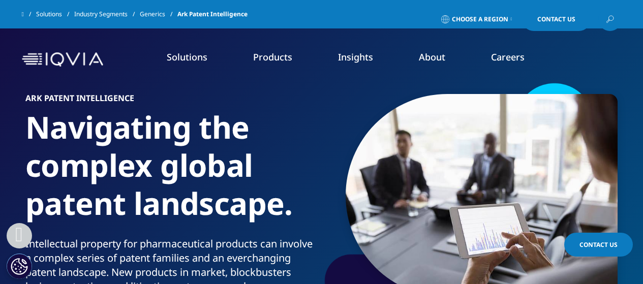 This screenshot has width=643, height=284. Describe the element at coordinates (508, 57) in the screenshot. I see `a: Careers` at that location.